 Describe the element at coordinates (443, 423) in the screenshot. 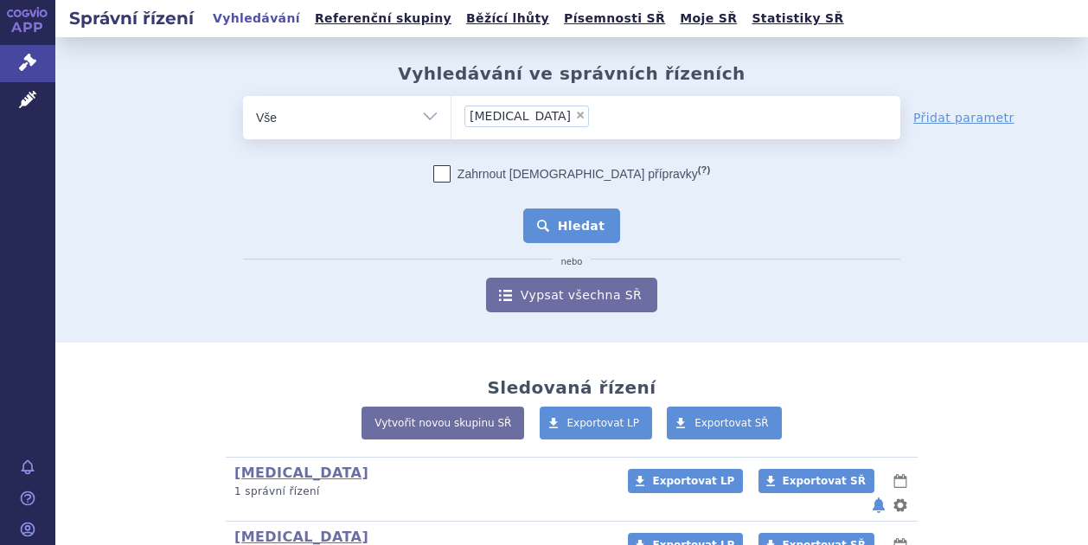

I see `a: Vytvořit novou skupinu SŘ` at that location.